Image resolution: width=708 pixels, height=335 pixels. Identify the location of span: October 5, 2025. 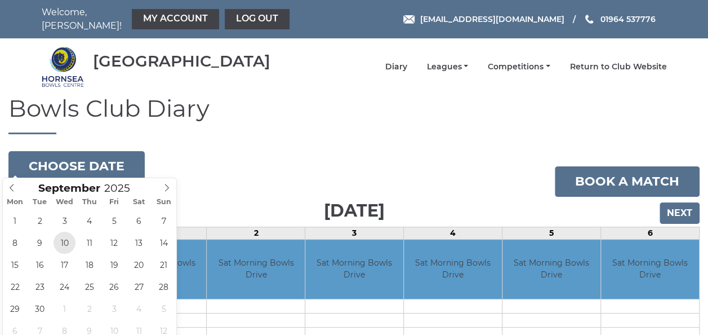
(163, 308).